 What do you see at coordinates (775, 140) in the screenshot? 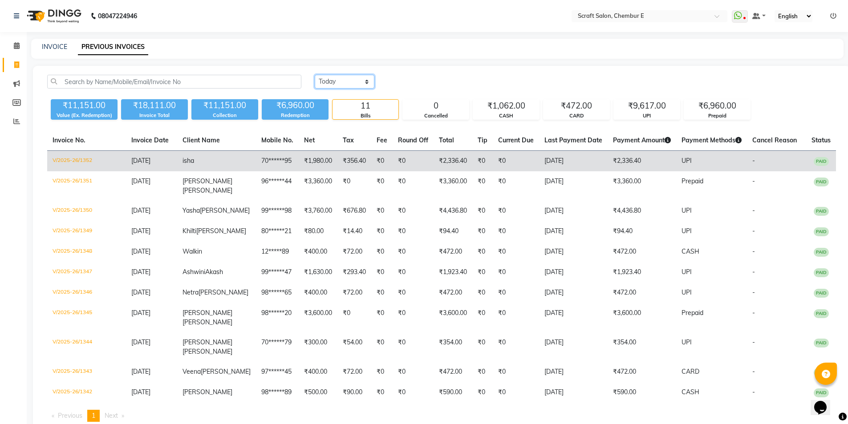
I see `span: Cancel Reason` at bounding box center [775, 140].